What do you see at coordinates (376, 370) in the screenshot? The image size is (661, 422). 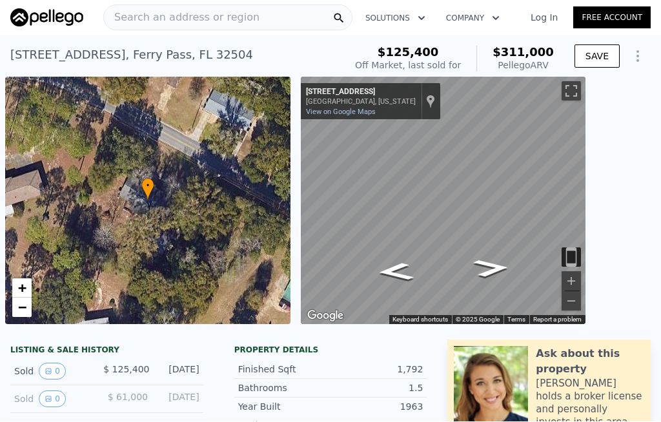 I see `div: 1,792` at bounding box center [376, 370].